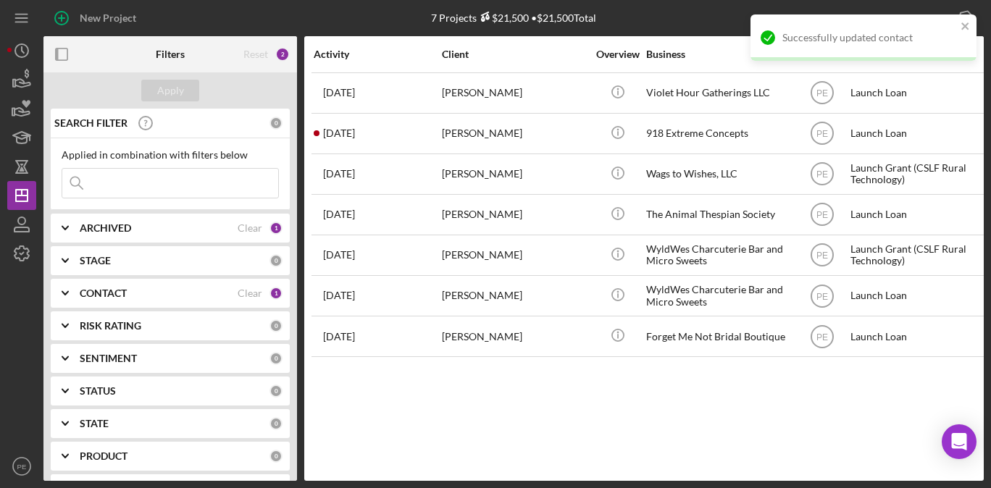  What do you see at coordinates (104, 456) in the screenshot?
I see `b: PRODUCT` at bounding box center [104, 456].